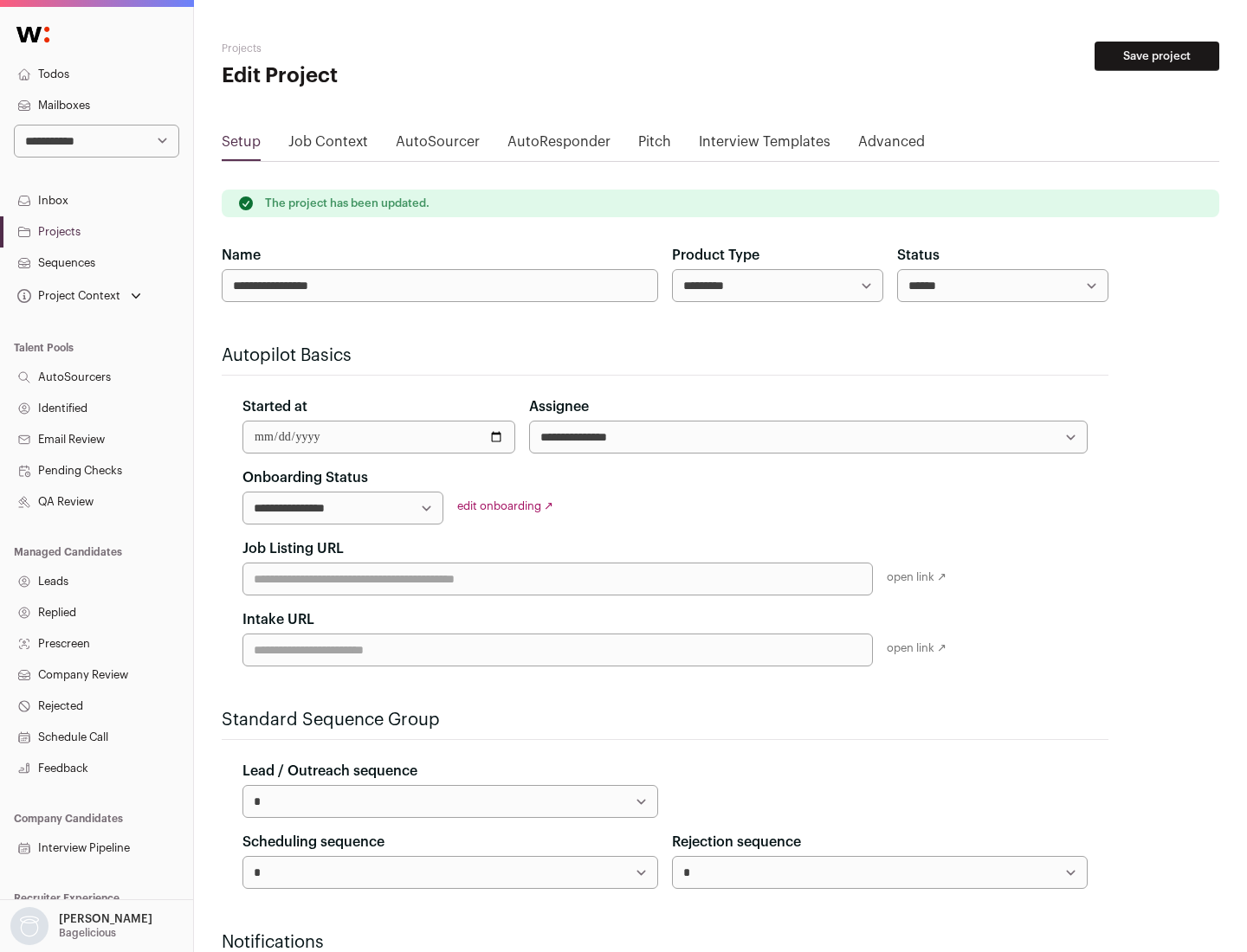 This screenshot has height=952, width=1247. Describe the element at coordinates (388, 76) in the screenshot. I see `h1: Edit Project` at that location.